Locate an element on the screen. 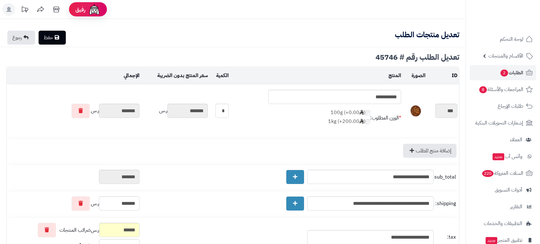 The width and height of the screenshot is (540, 244). a: لوحة التحكم is located at coordinates (503, 39).